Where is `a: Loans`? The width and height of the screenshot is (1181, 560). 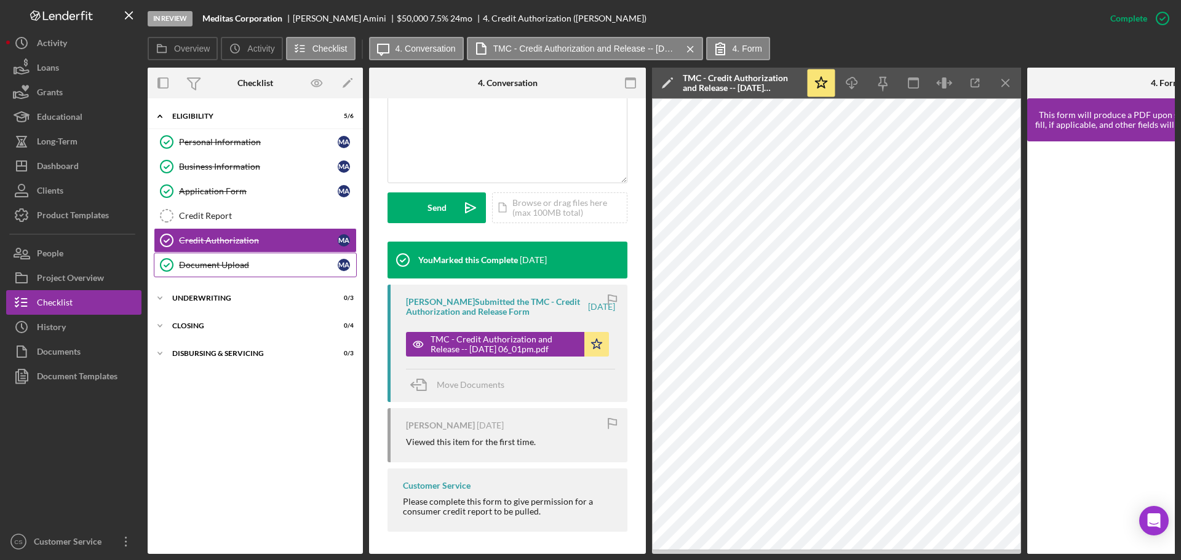
a: Loans is located at coordinates (74, 68).